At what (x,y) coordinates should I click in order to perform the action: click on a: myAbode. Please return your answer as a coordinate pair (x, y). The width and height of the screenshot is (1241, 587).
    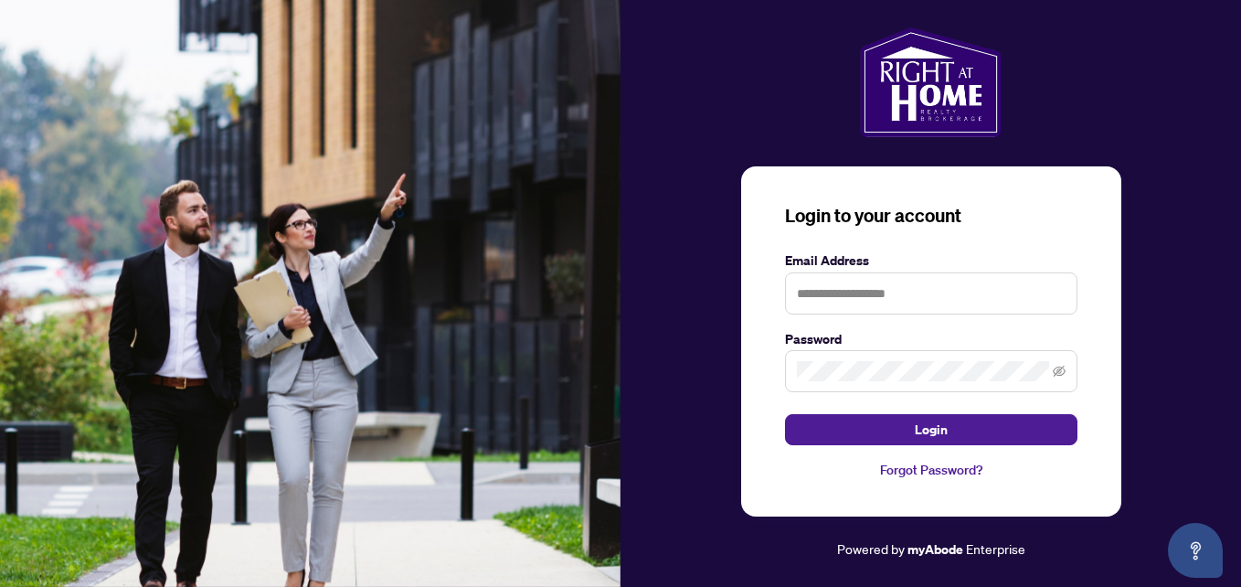
    Looking at the image, I should click on (935, 549).